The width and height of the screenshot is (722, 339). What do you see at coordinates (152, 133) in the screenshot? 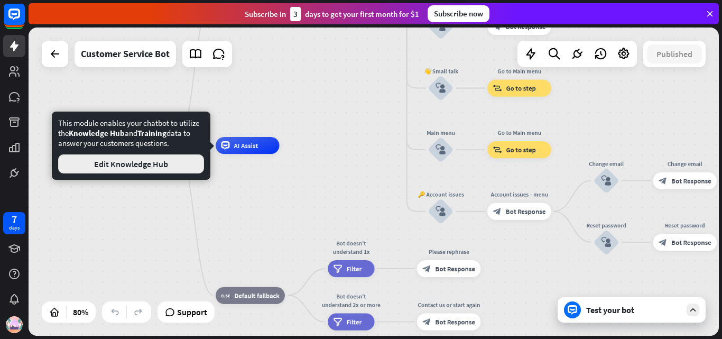
I see `span: Training` at bounding box center [152, 133].